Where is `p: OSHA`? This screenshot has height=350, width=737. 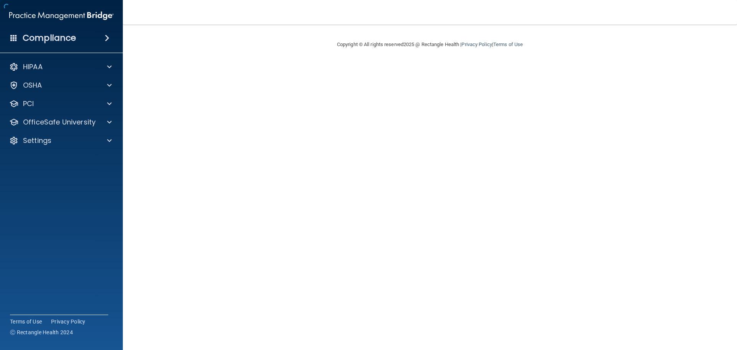 p: OSHA is located at coordinates (33, 85).